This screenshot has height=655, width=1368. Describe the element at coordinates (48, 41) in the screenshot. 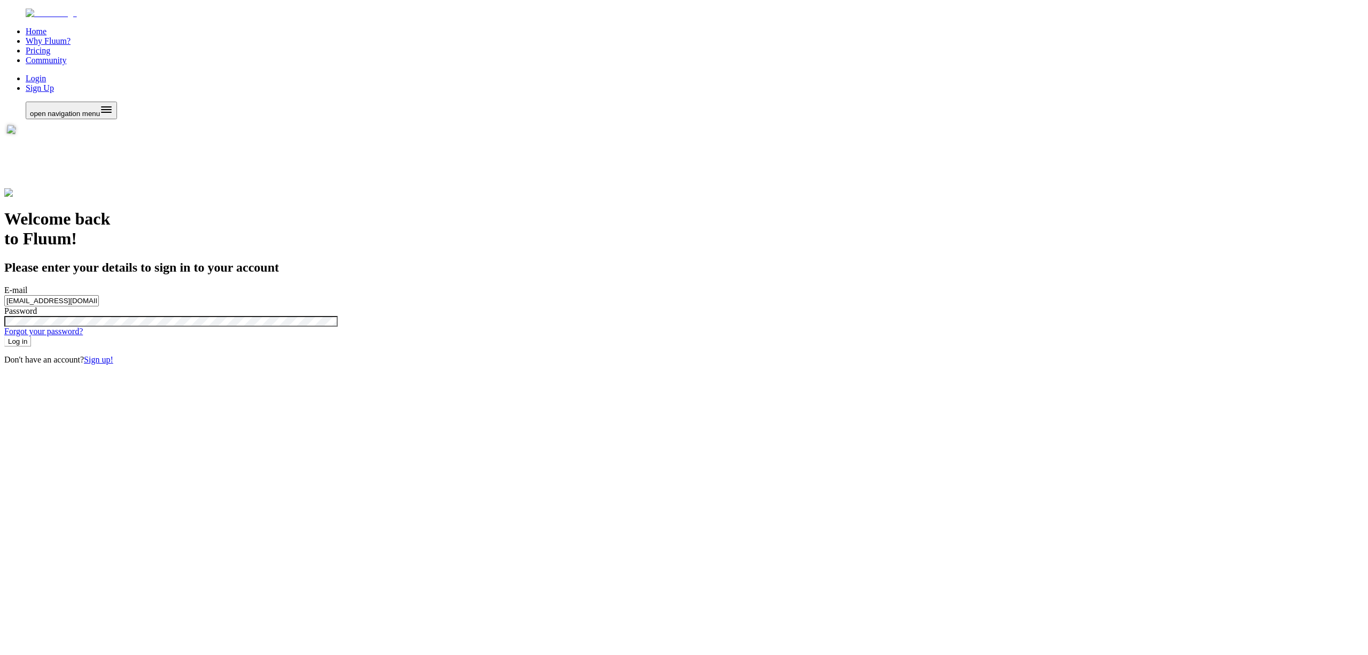

I see `a: Why Fluum?` at that location.